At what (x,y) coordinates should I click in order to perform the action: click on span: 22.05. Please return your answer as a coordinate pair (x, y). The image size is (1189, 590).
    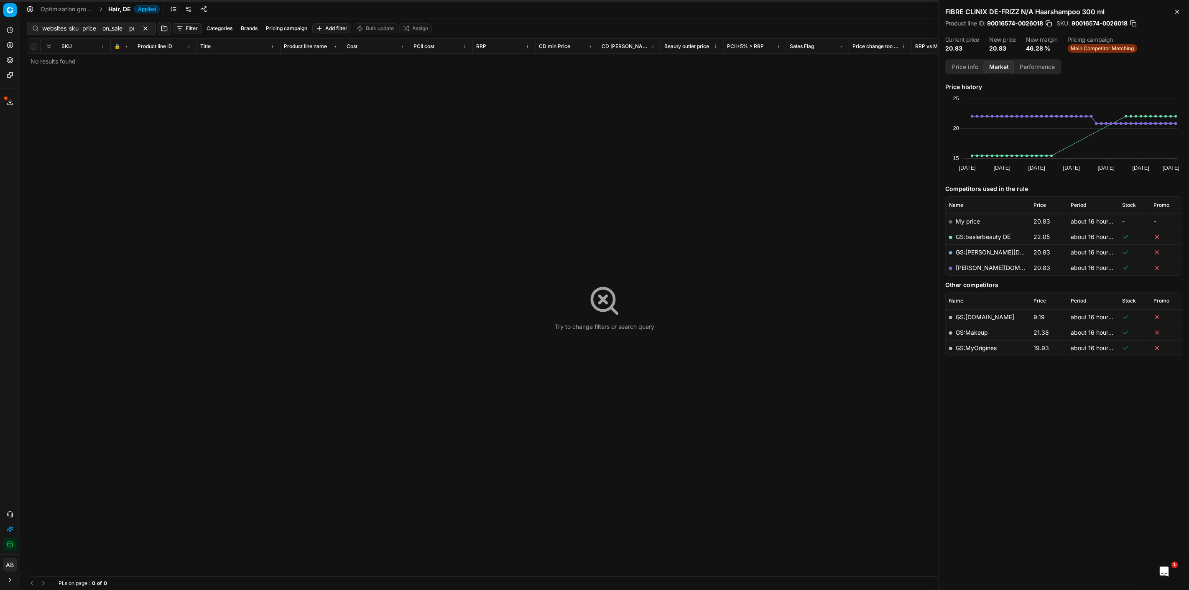
    Looking at the image, I should click on (1042, 237).